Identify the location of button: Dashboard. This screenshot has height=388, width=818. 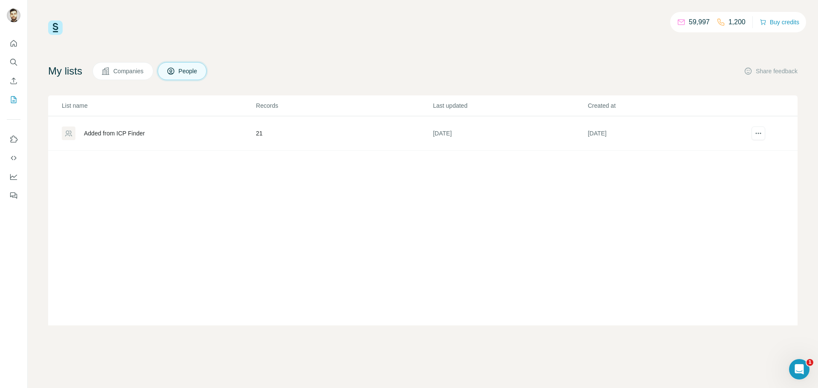
(14, 177).